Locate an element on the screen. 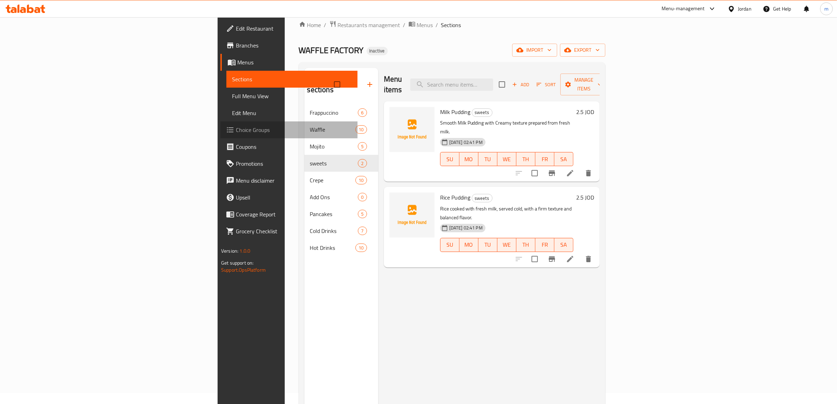 This screenshot has width=837, height=404. span: Select all sections is located at coordinates (337, 84).